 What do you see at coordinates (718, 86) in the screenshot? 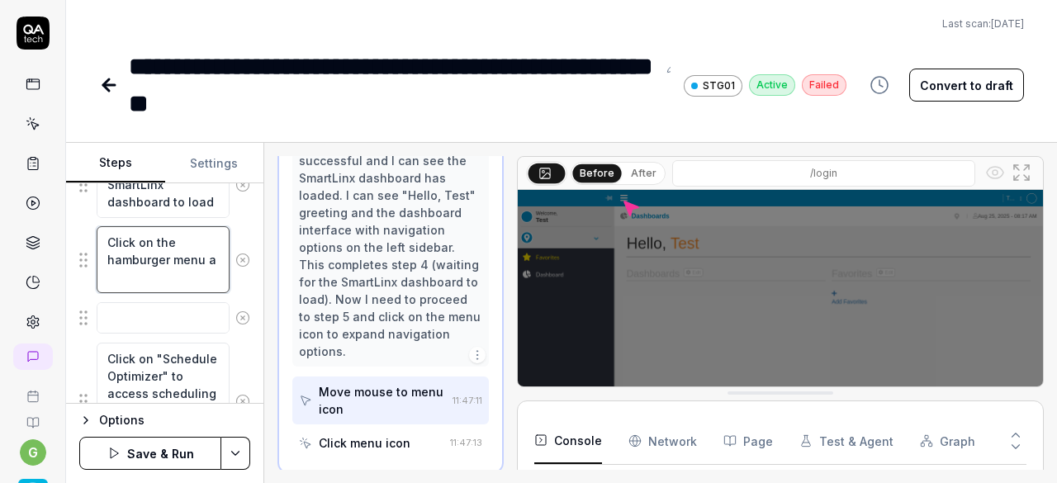
I see `span: STG01` at bounding box center [718, 86].